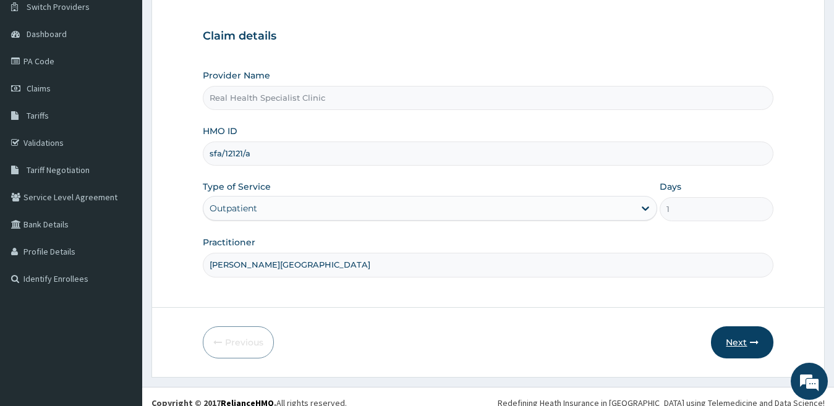 The width and height of the screenshot is (834, 406). Describe the element at coordinates (36, 77) in the screenshot. I see `img: d_794563401_company_1708531726252_794563401` at that location.